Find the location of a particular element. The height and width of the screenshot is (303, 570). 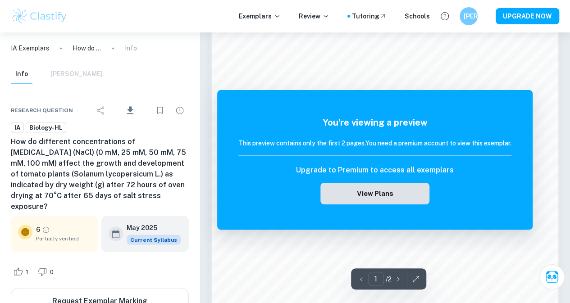

div: Tutoring is located at coordinates (369, 16).